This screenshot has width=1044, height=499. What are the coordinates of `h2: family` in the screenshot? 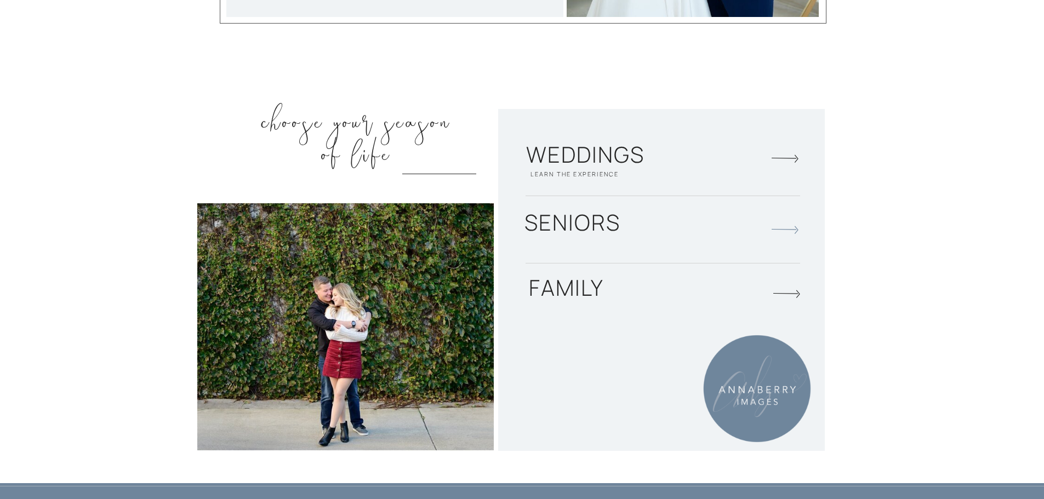 It's located at (567, 291).